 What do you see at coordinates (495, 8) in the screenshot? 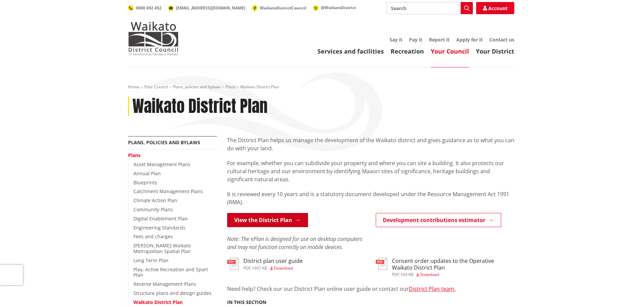
I see `a: Account` at bounding box center [495, 8].